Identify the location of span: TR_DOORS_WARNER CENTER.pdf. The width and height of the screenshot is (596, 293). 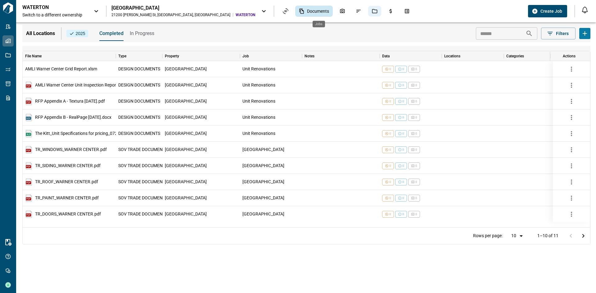
(68, 214).